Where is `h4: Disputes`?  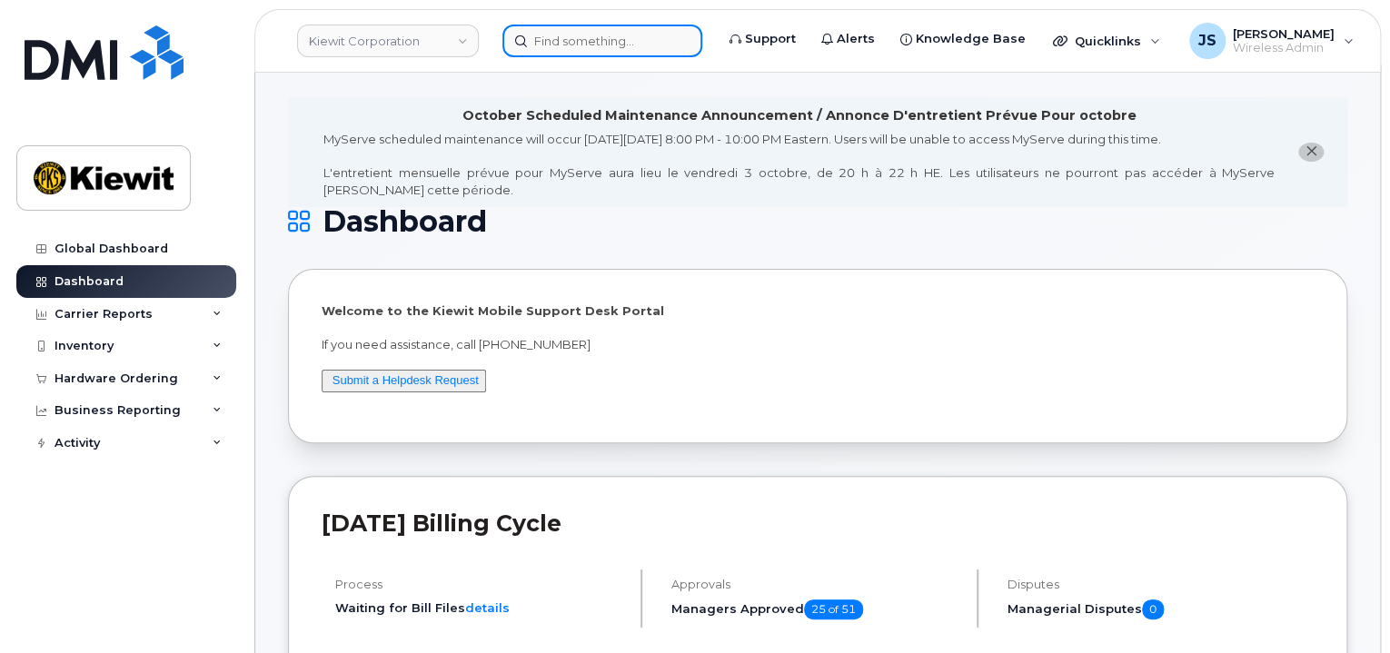
h4: Disputes is located at coordinates (1161, 584).